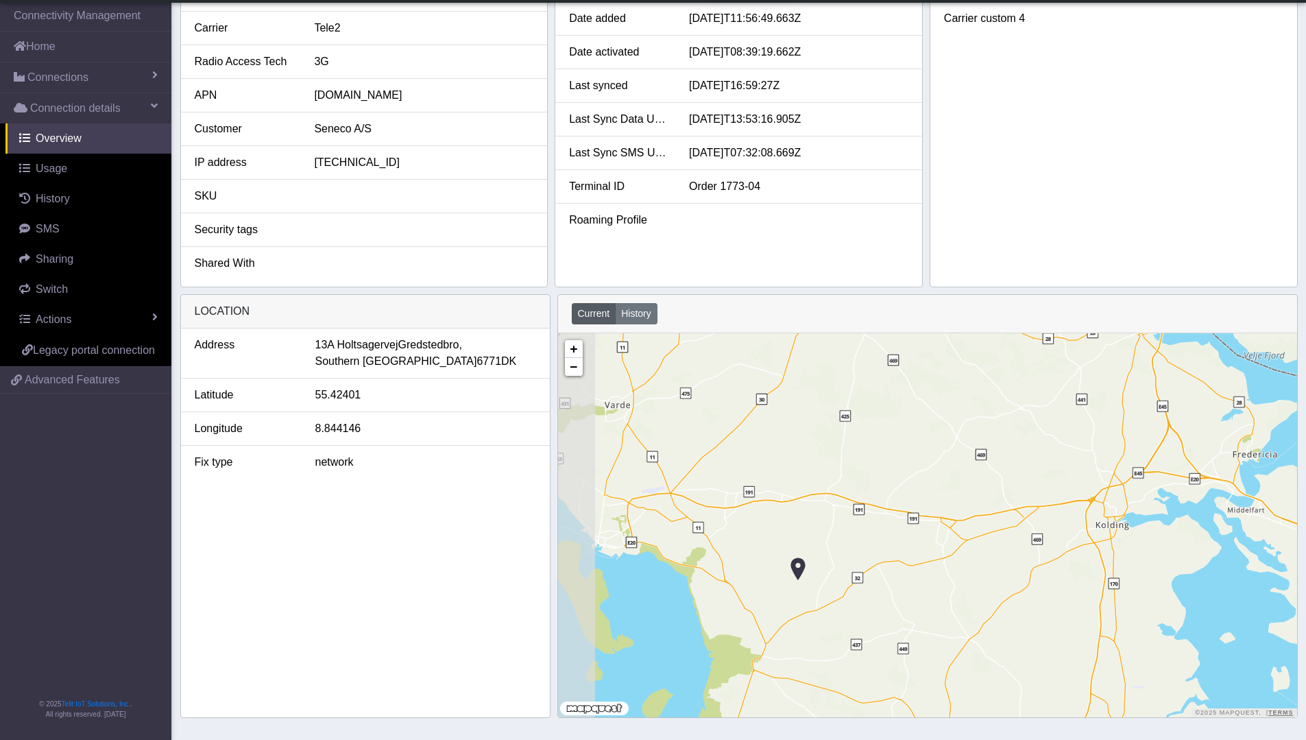  I want to click on span: History, so click(53, 198).